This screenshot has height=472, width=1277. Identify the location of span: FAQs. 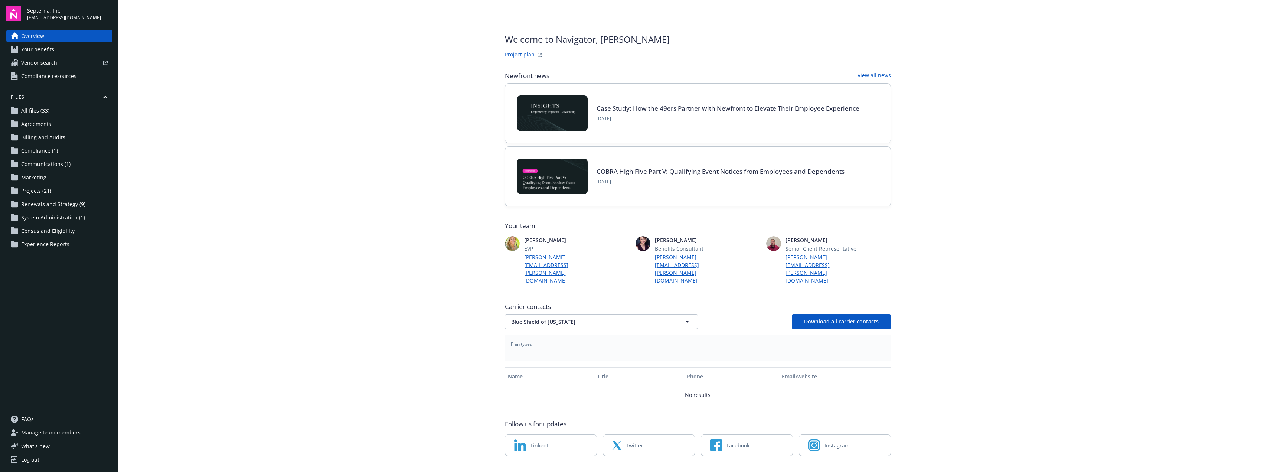
(27, 419).